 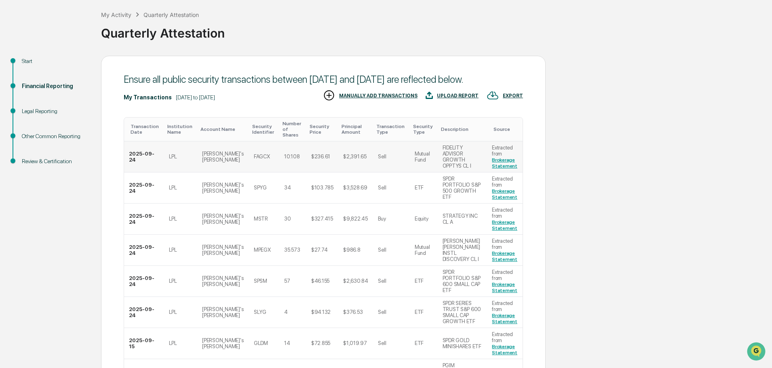 I want to click on div: 57, so click(x=287, y=281).